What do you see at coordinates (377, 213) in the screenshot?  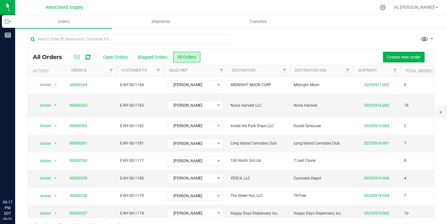 I see `a: 20250915-002` at bounding box center [377, 213].